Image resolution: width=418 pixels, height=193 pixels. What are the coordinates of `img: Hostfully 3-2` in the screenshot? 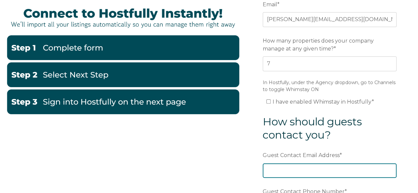 It's located at (123, 102).